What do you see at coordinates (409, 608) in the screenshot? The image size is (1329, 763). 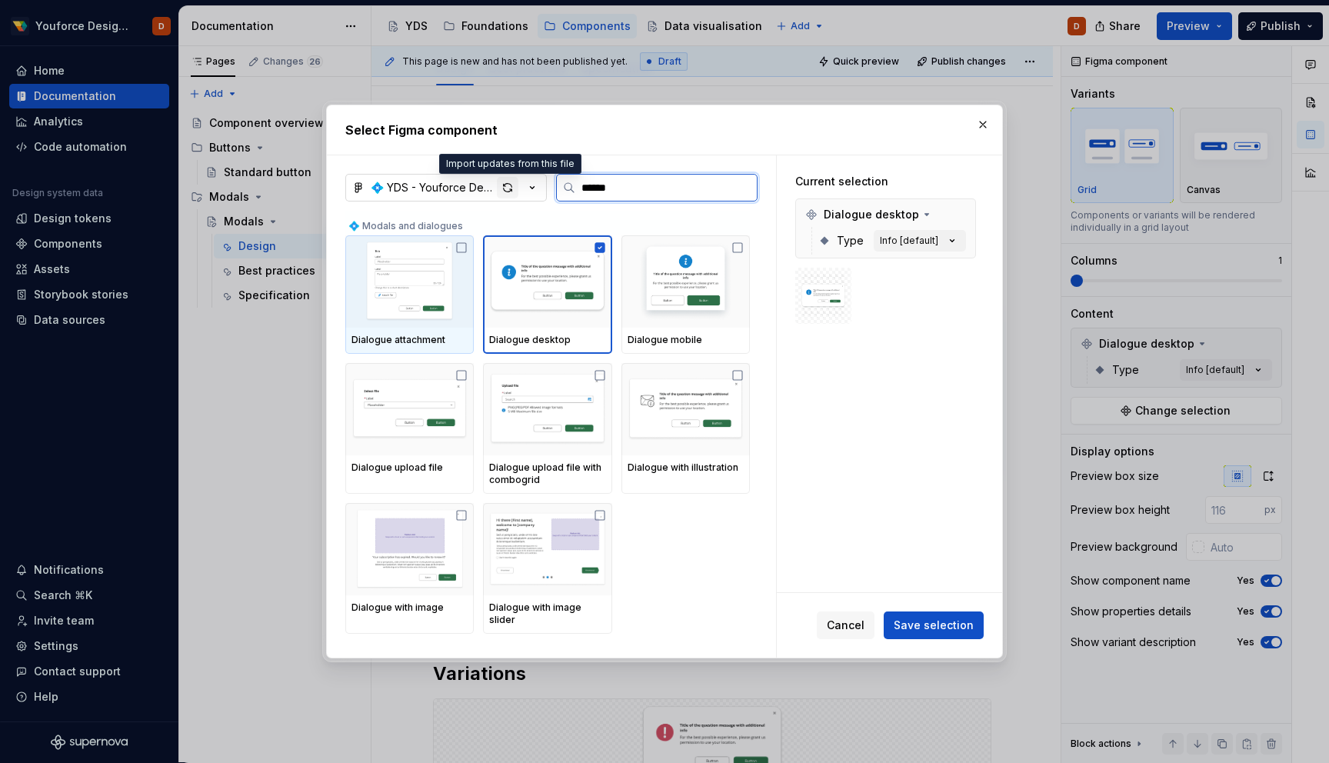 I see `div: Dialogue with image` at bounding box center [409, 608].